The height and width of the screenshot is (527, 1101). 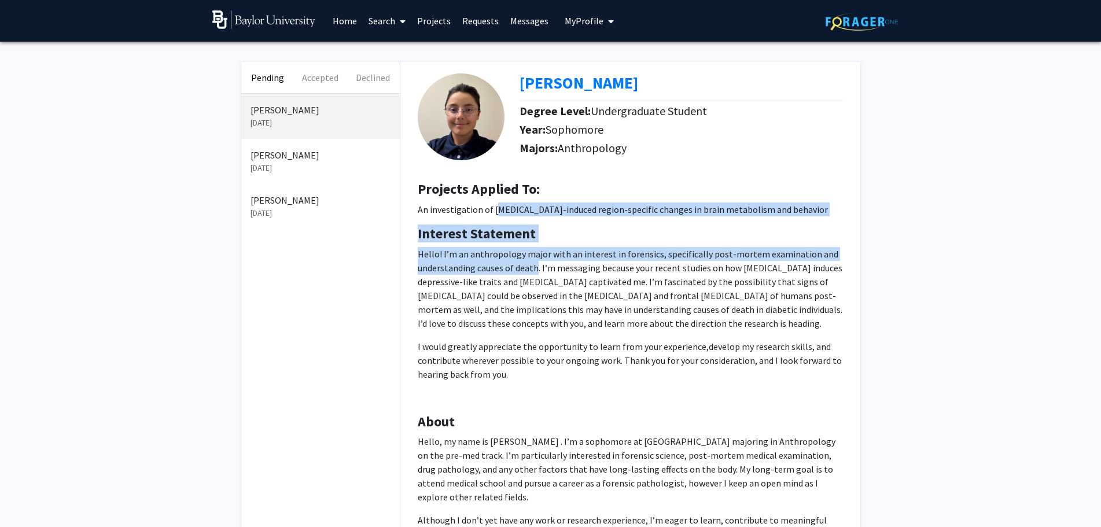 I want to click on b: Year:, so click(x=532, y=129).